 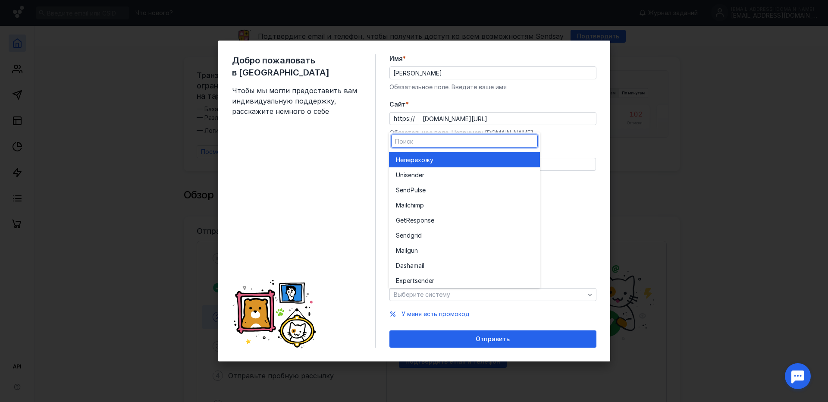 What do you see at coordinates (398, 104) in the screenshot?
I see `span: Cайт` at bounding box center [398, 104].